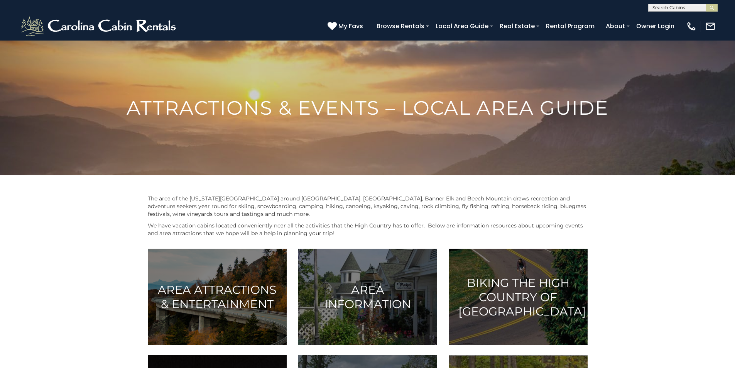  I want to click on img: mail-regular-white.png, so click(710, 26).